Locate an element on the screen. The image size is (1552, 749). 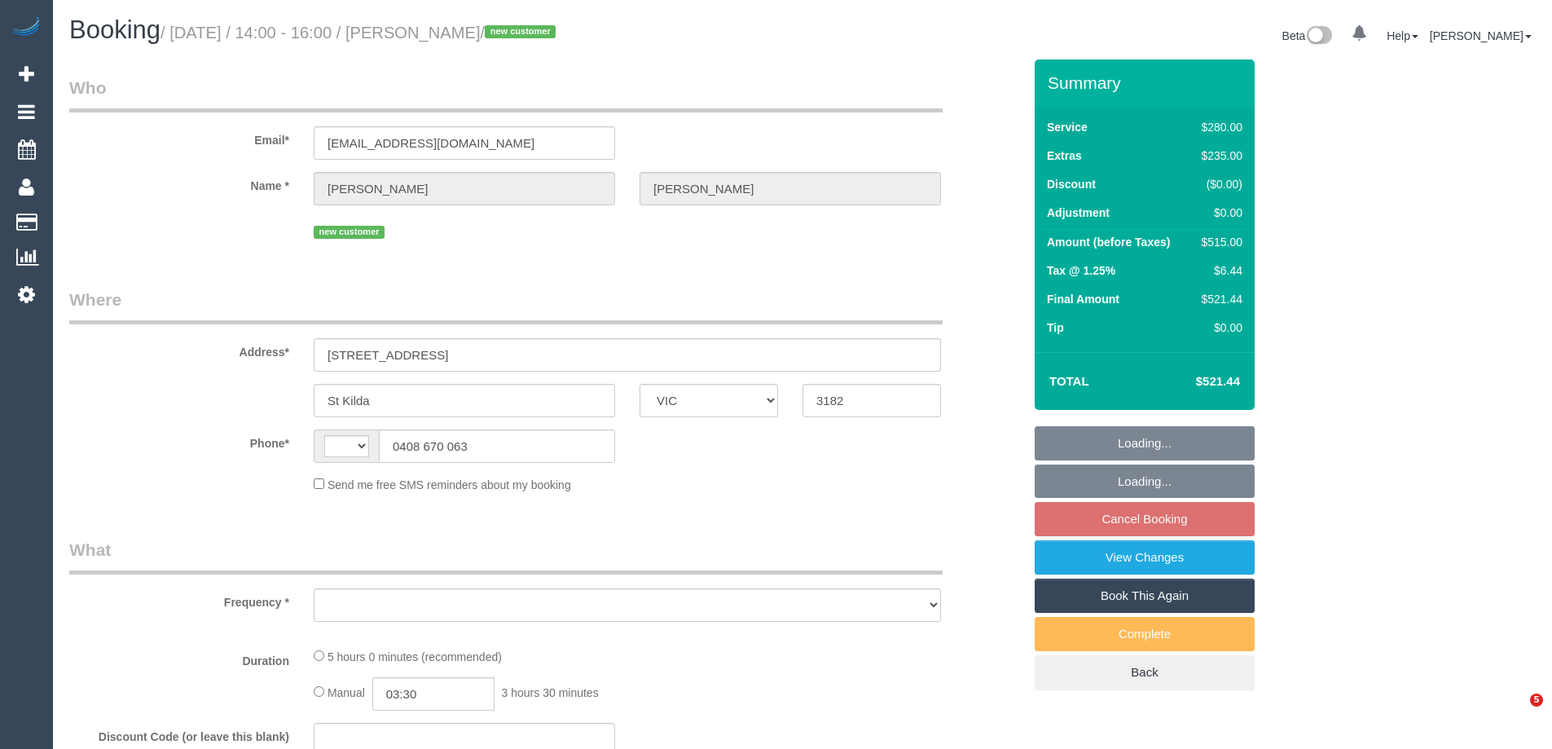
span: Manual is located at coordinates (346, 692).